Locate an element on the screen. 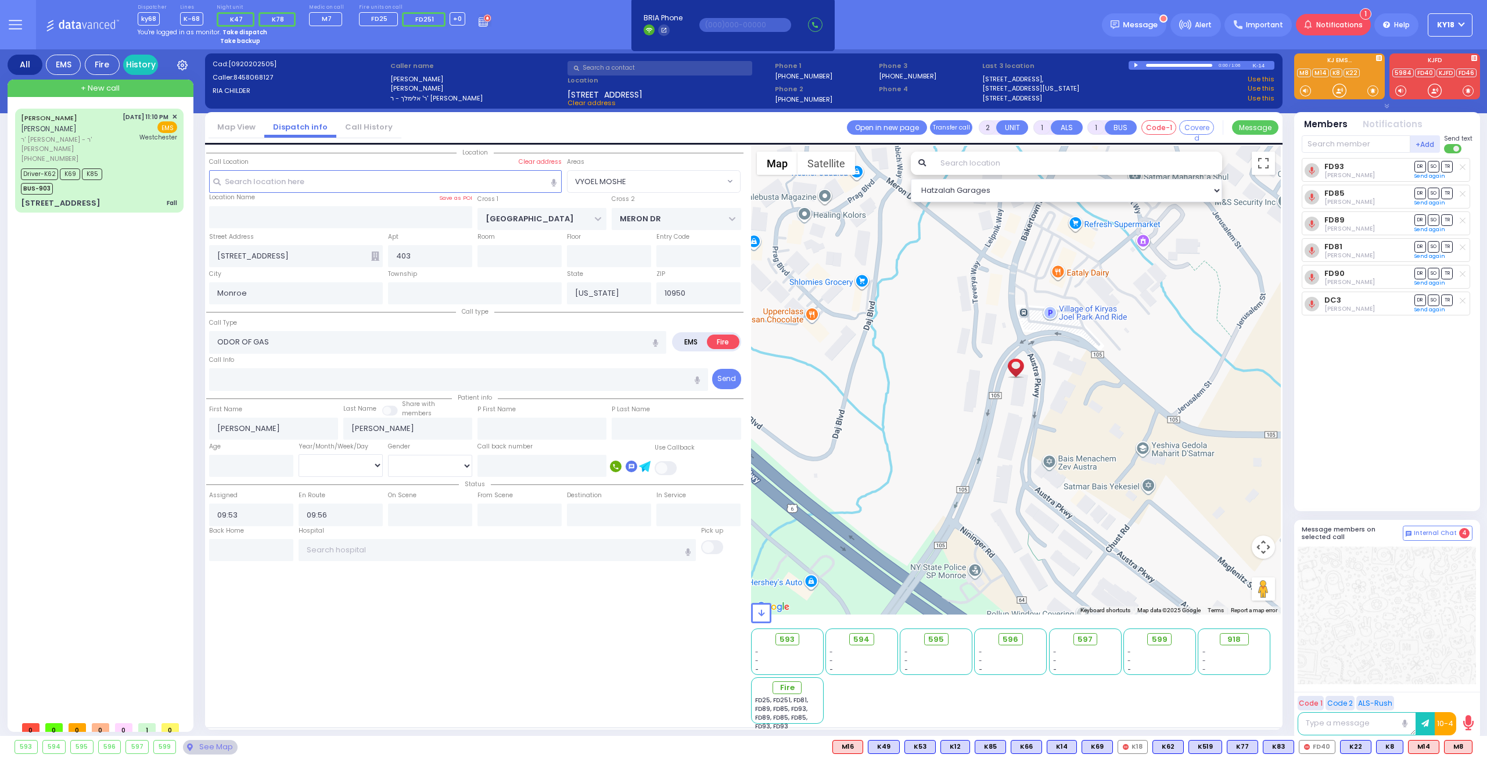 This screenshot has width=1487, height=758. div: M16 is located at coordinates (848, 747).